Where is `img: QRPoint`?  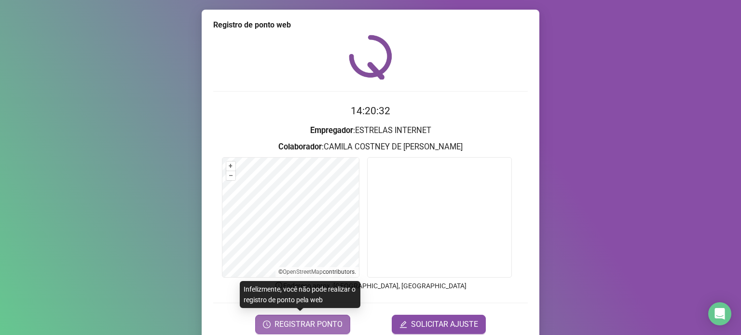
img: QRPoint is located at coordinates (371, 57).